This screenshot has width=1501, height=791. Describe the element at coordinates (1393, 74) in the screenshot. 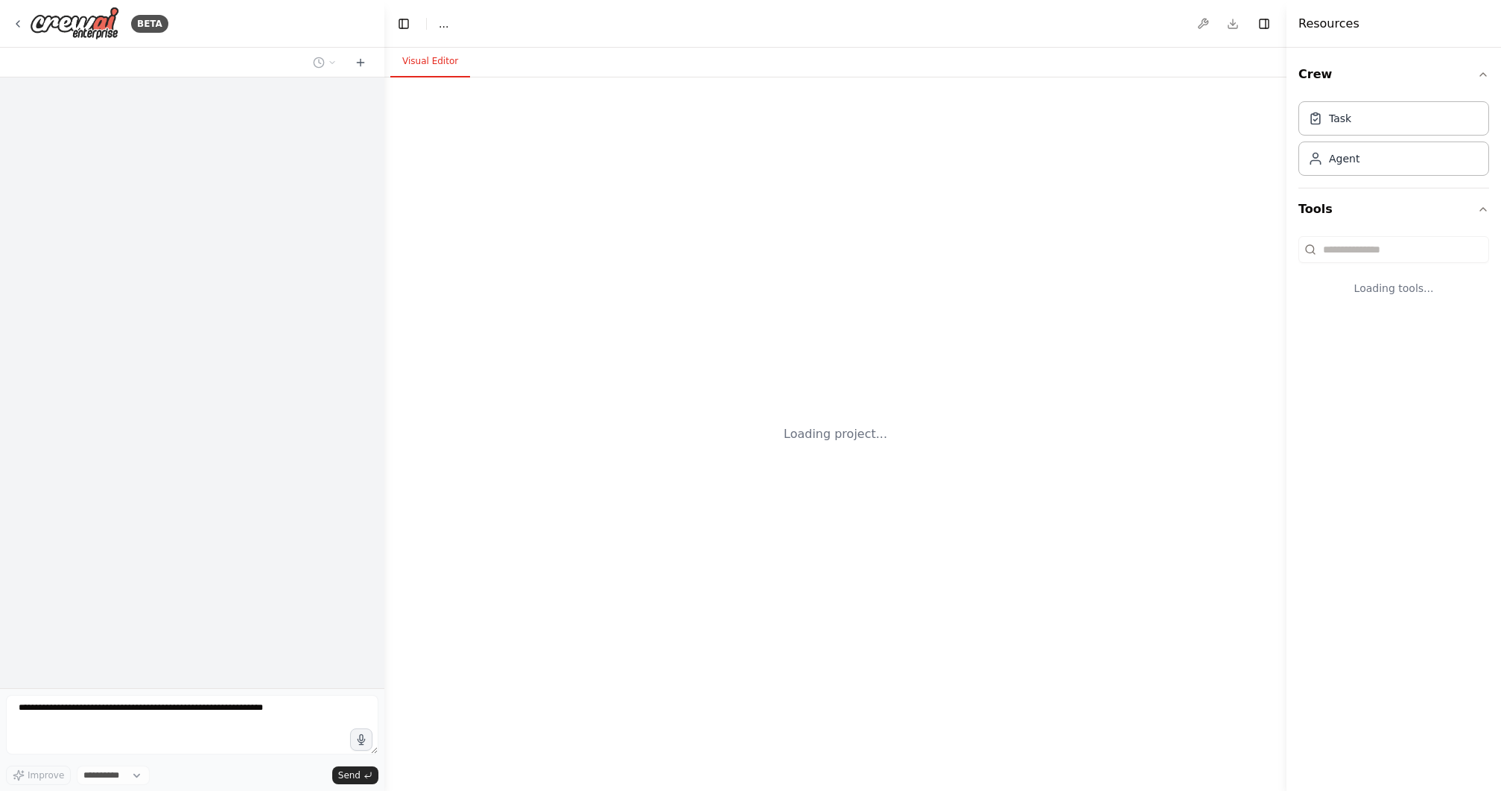

I see `button: Crew` at that location.